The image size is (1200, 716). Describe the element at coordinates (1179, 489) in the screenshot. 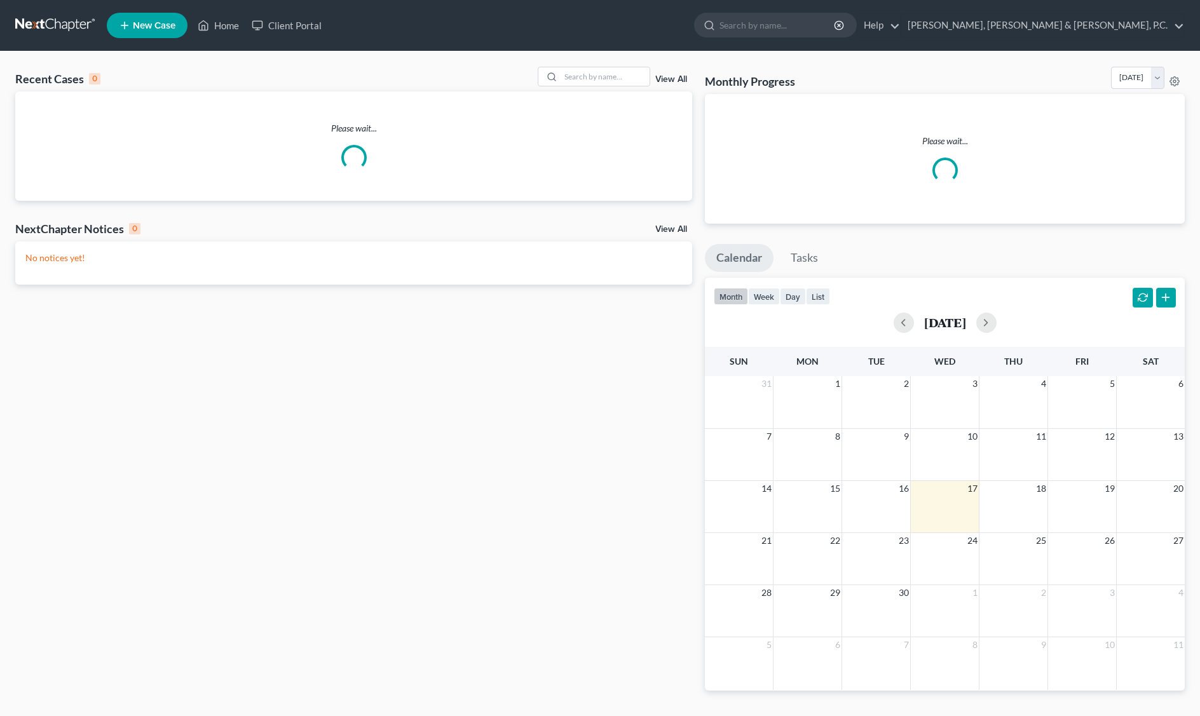

I see `span: 20` at that location.